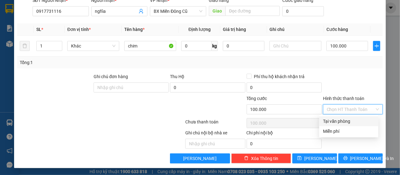 Image resolution: width=400 pixels, height=175 pixels. I want to click on button: deleteXóa Thông tin, so click(261, 159).